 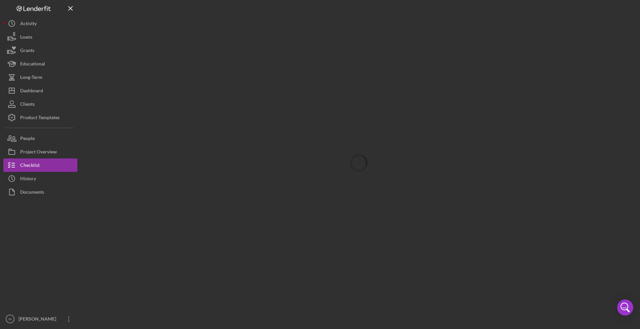 What do you see at coordinates (27, 51) in the screenshot?
I see `div: Grants` at bounding box center [27, 51].